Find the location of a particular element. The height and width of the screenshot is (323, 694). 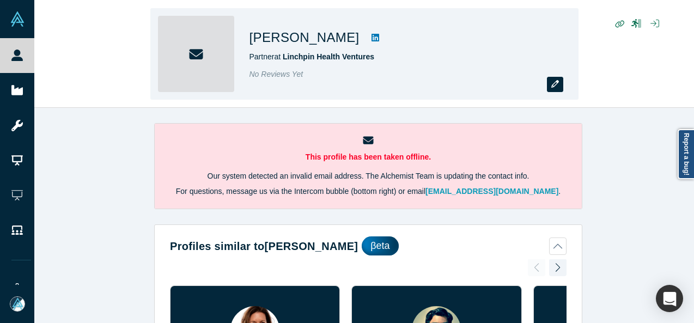

span: Partner at is located at coordinates (312, 57).